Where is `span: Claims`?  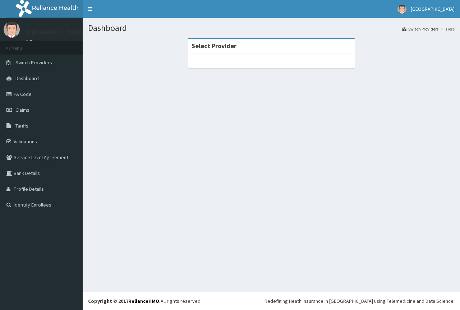 span: Claims is located at coordinates (22, 110).